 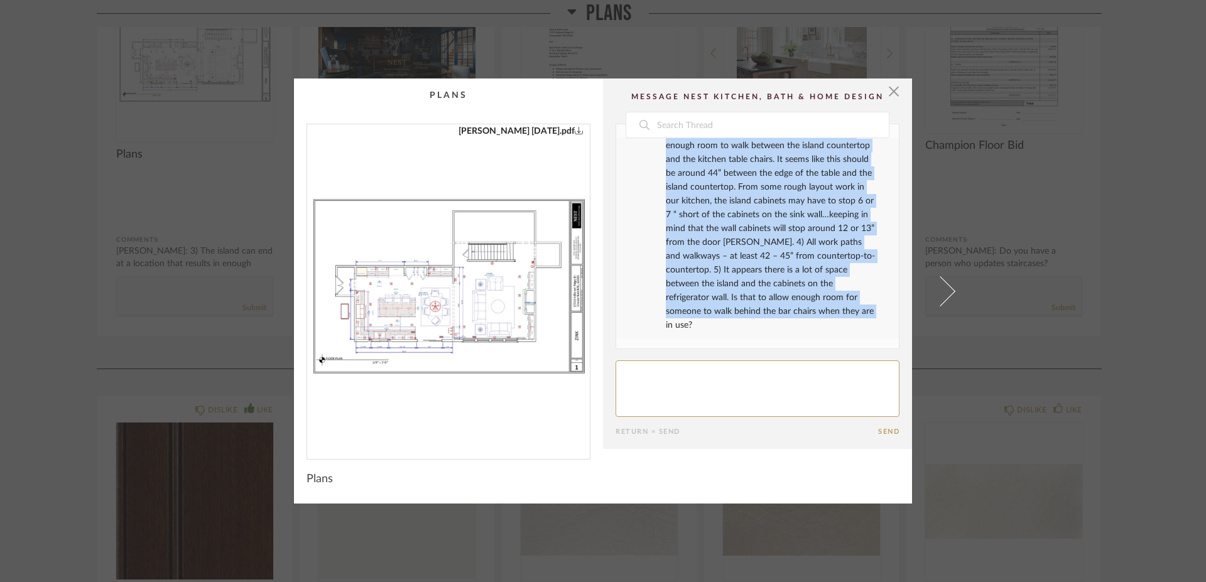 What do you see at coordinates (747, 432) in the screenshot?
I see `div: Return = Send` at bounding box center [747, 432].